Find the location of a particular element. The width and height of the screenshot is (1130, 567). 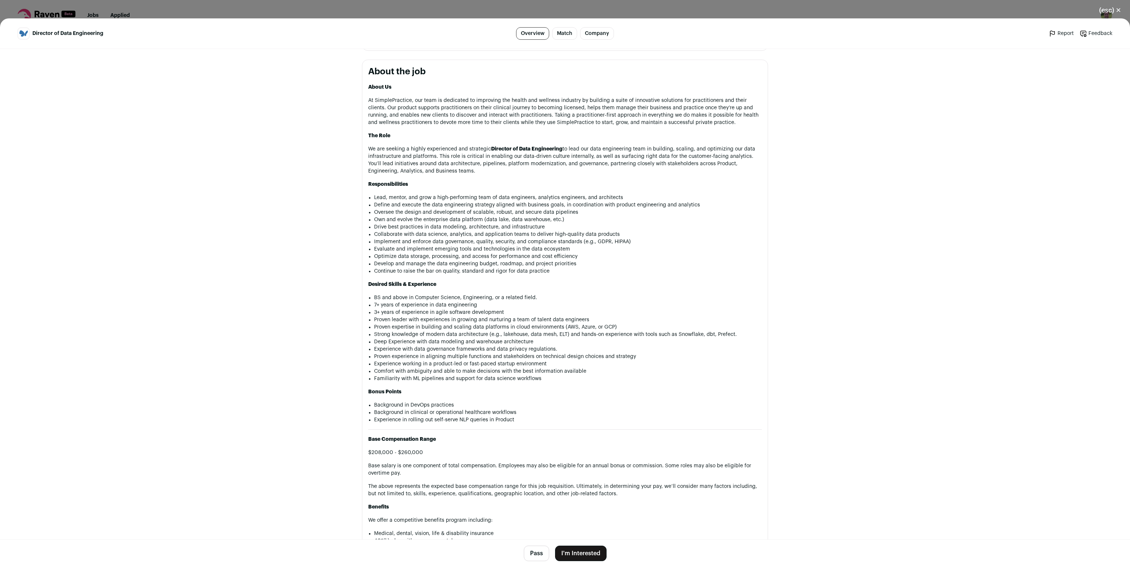

li: Experience in rolling out self-serve NLP queries in Product is located at coordinates (568, 420).